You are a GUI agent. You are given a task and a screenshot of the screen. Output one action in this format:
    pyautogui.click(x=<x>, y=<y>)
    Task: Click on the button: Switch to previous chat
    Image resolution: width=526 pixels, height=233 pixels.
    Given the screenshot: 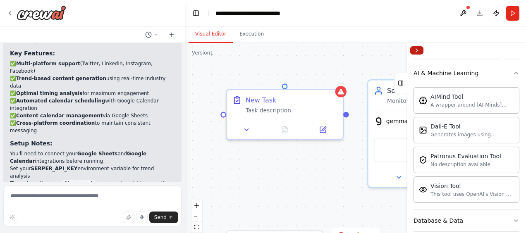 What is the action you would take?
    pyautogui.click(x=152, y=35)
    